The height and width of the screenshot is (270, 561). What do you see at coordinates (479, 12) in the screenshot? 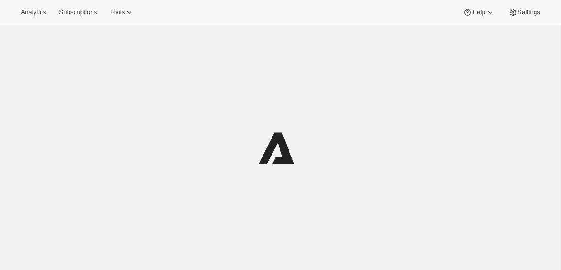
I see `button: Help` at bounding box center [479, 12].